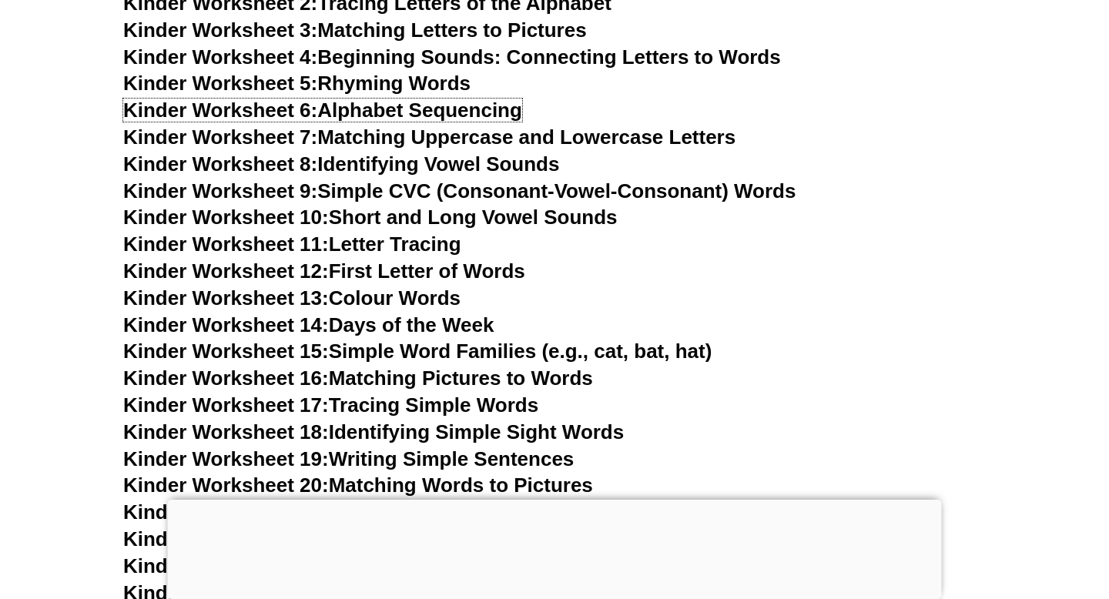 Image resolution: width=1109 pixels, height=599 pixels. Describe the element at coordinates (226, 217) in the screenshot. I see `span: Kinder Worksheet 10:` at that location.